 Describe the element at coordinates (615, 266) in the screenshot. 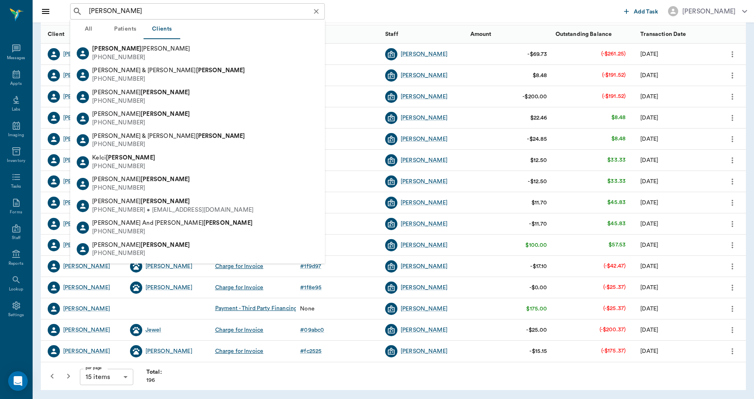

I see `td: (-$42.47)` at that location.